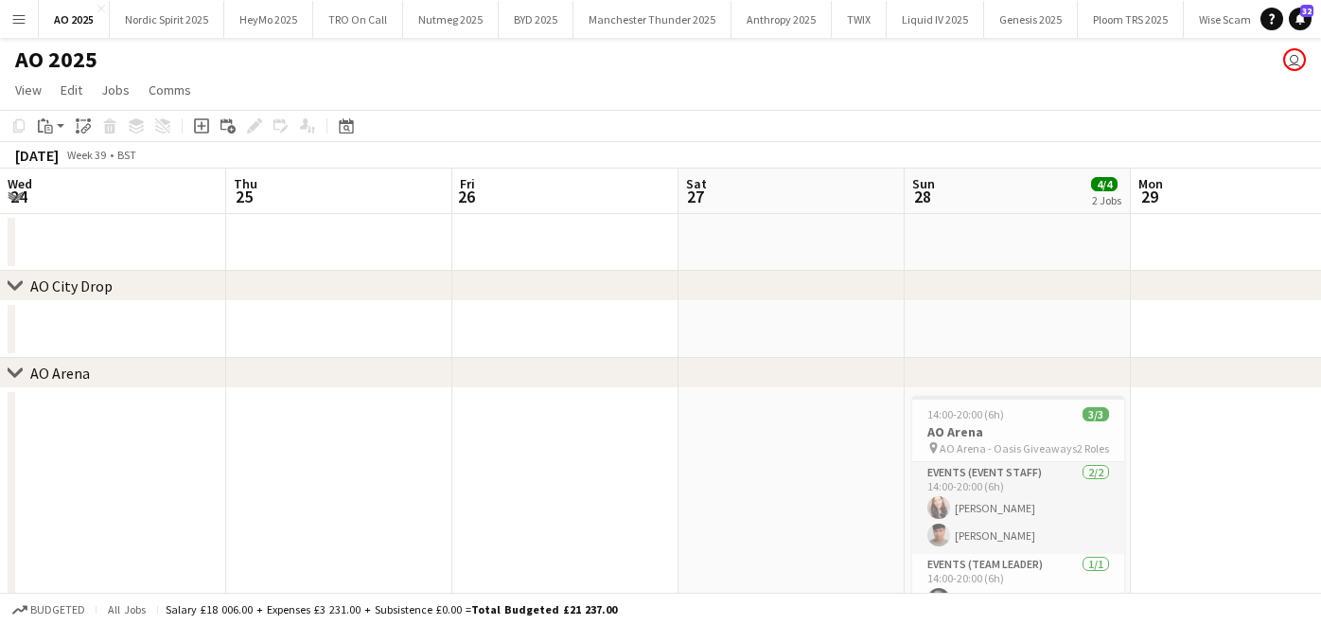 Image resolution: width=1321 pixels, height=625 pixels. What do you see at coordinates (468, 184) in the screenshot?
I see `span: Fri` at bounding box center [468, 184].